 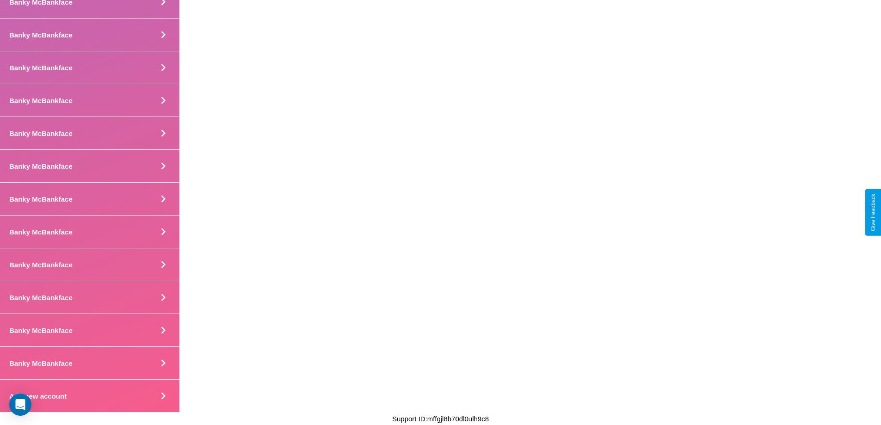 What do you see at coordinates (441, 419) in the screenshot?
I see `p: Support ID: mffgjl8b70dl0ulh9c8` at bounding box center [441, 419].